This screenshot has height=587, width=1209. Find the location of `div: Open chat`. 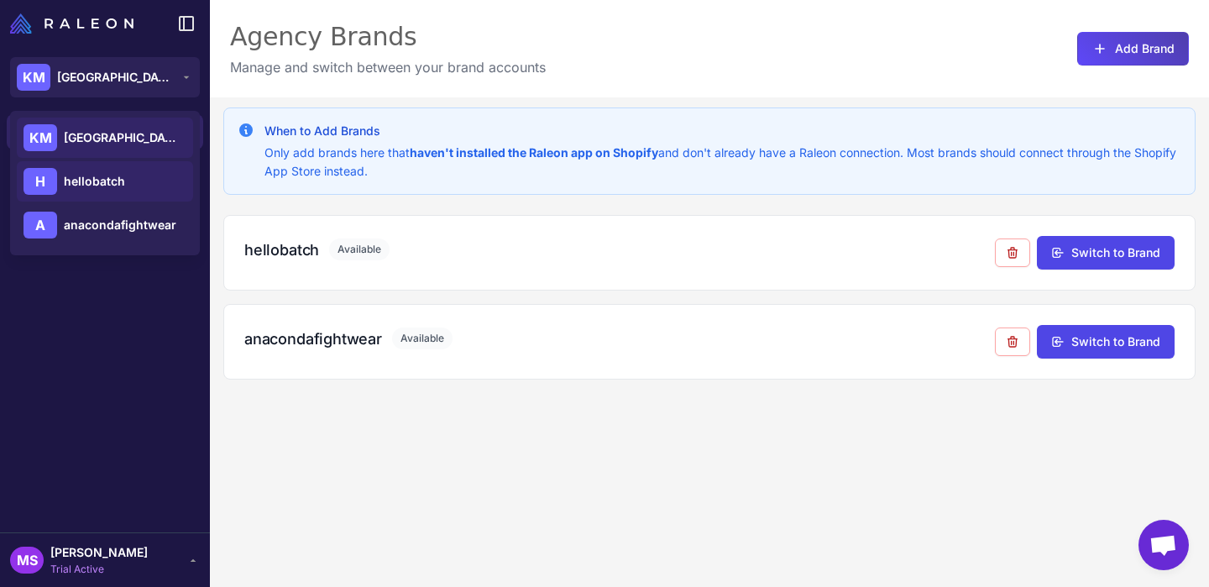

div: Open chat is located at coordinates (1164, 545).